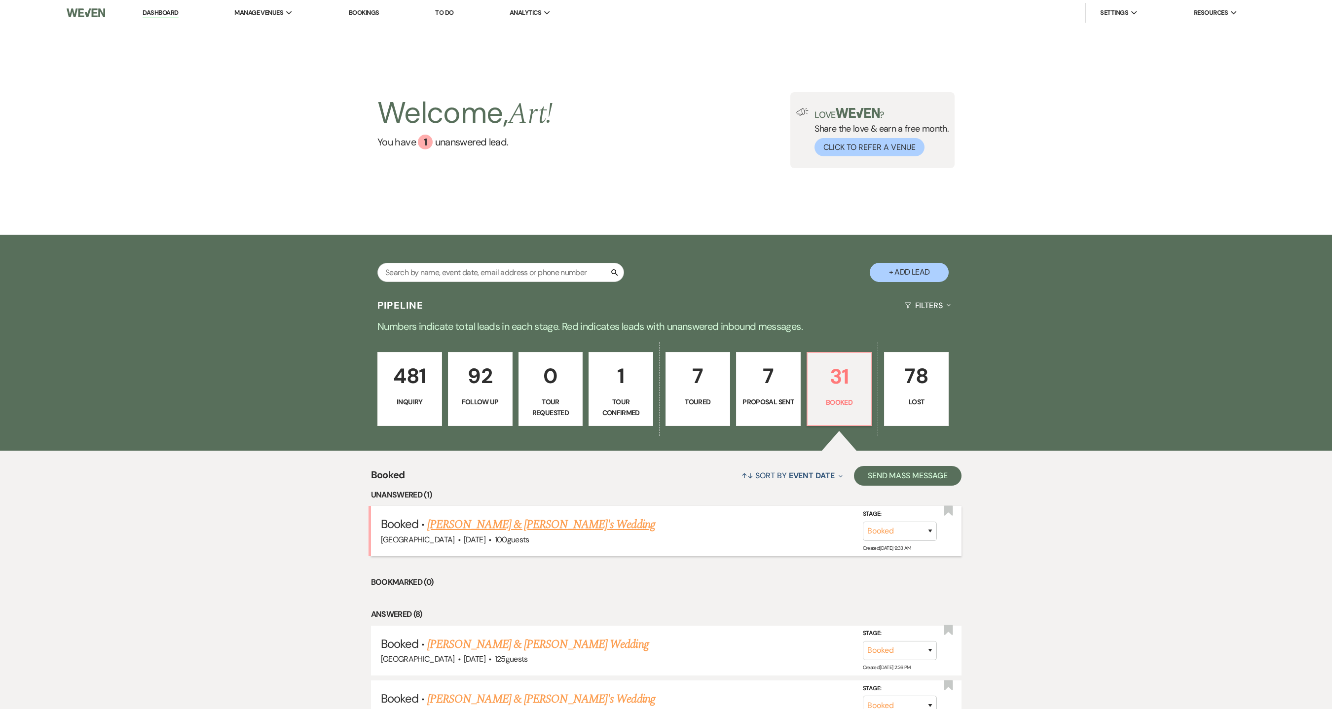  I want to click on img: loud-speaker-illustration.svg, so click(802, 112).